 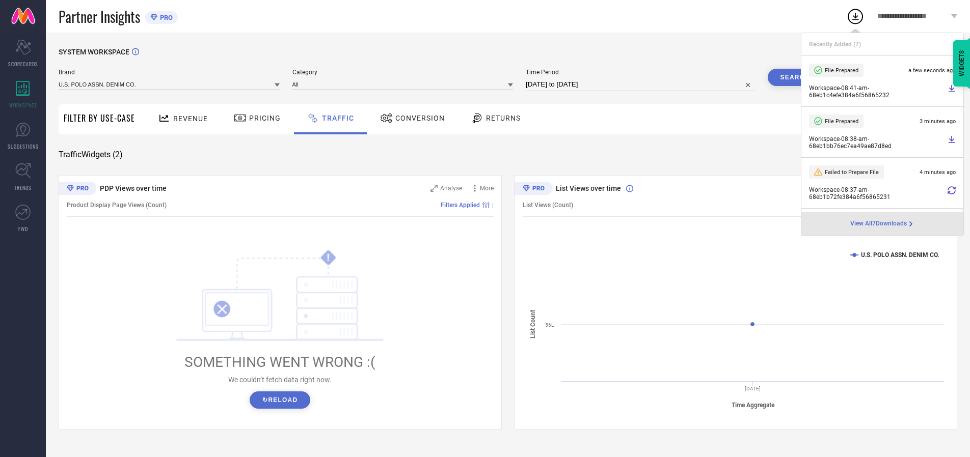 What do you see at coordinates (91, 155) in the screenshot?
I see `span: Traffic Widgets ( 2 )` at bounding box center [91, 155].